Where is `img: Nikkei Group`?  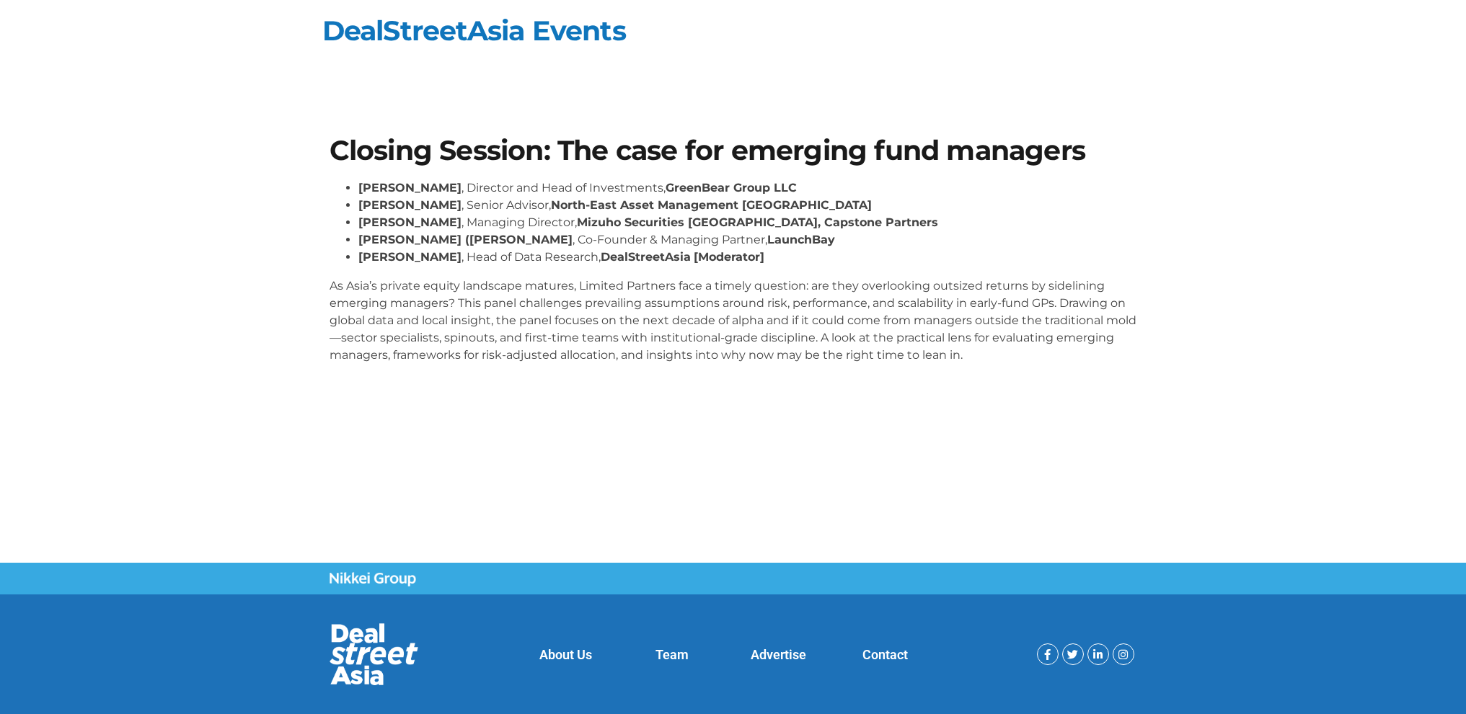 img: Nikkei Group is located at coordinates (373, 580).